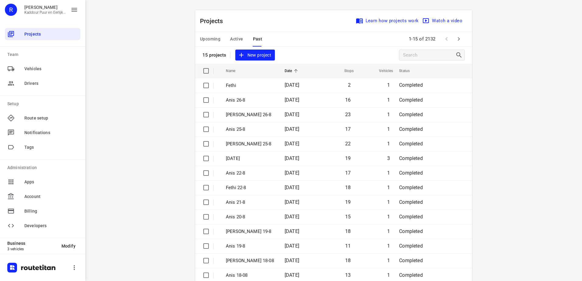 This screenshot has height=281, width=582. What do you see at coordinates (51, 182) in the screenshot?
I see `span: Apps` at bounding box center [51, 182].